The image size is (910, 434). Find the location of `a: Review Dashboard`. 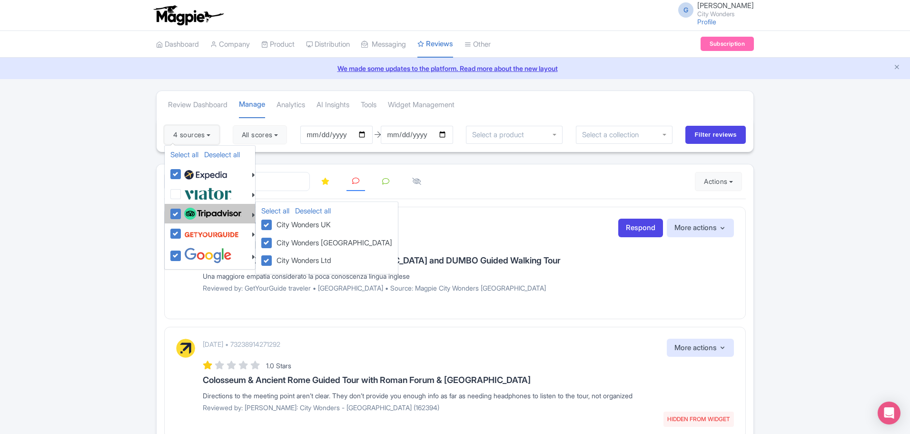

a: Review Dashboard is located at coordinates (198, 105).